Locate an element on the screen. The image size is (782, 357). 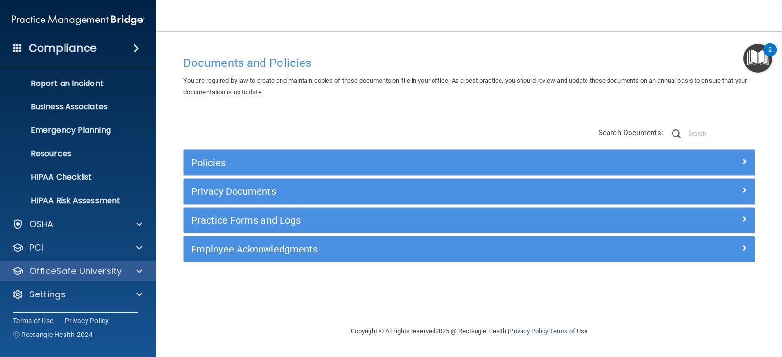
a: Employee Acknowledgments is located at coordinates (469, 249).